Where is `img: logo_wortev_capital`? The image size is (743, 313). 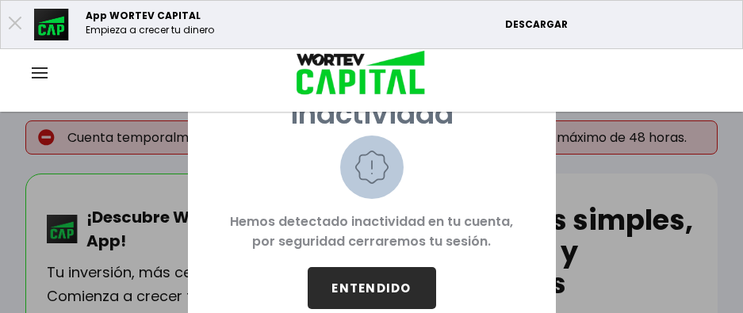 img: logo_wortev_capital is located at coordinates (355, 74).